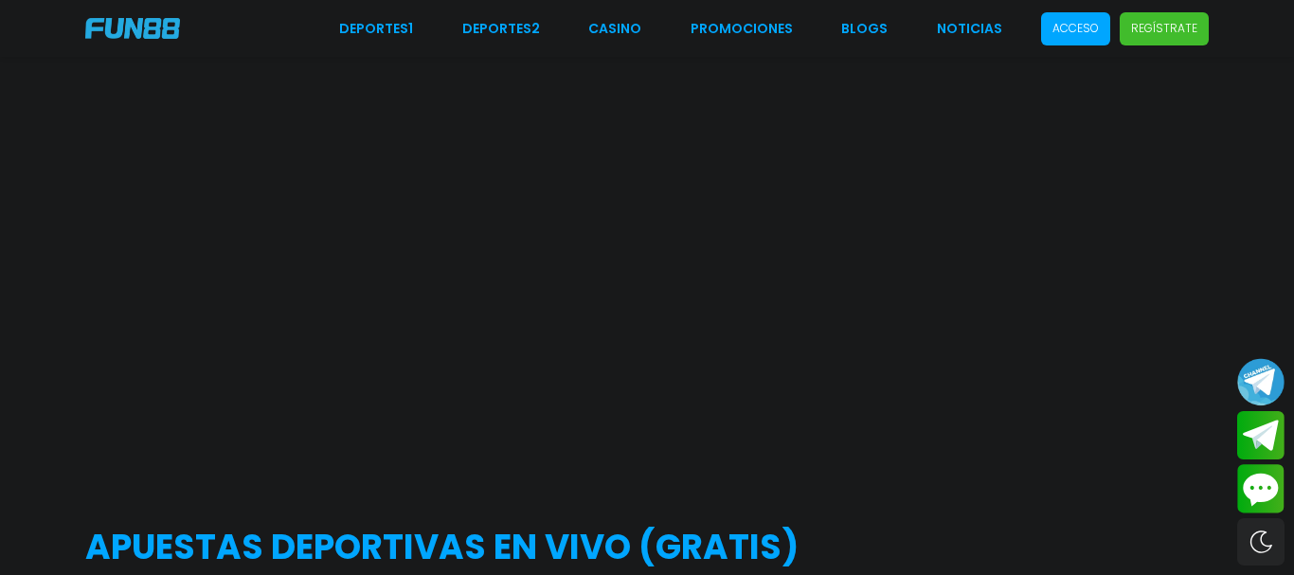 The image size is (1294, 575). Describe the element at coordinates (1260, 436) in the screenshot. I see `button: Join telegram` at that location.